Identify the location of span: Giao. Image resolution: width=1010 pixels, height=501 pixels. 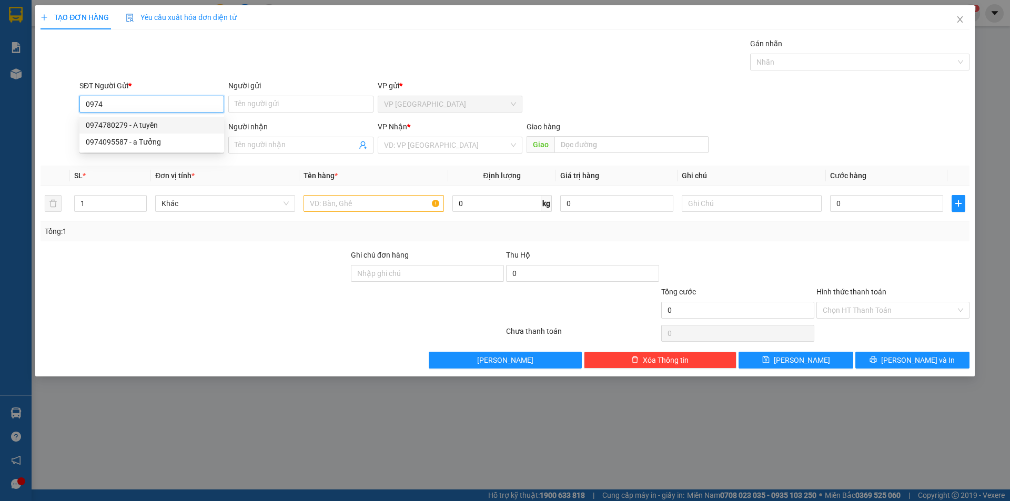
(540, 145).